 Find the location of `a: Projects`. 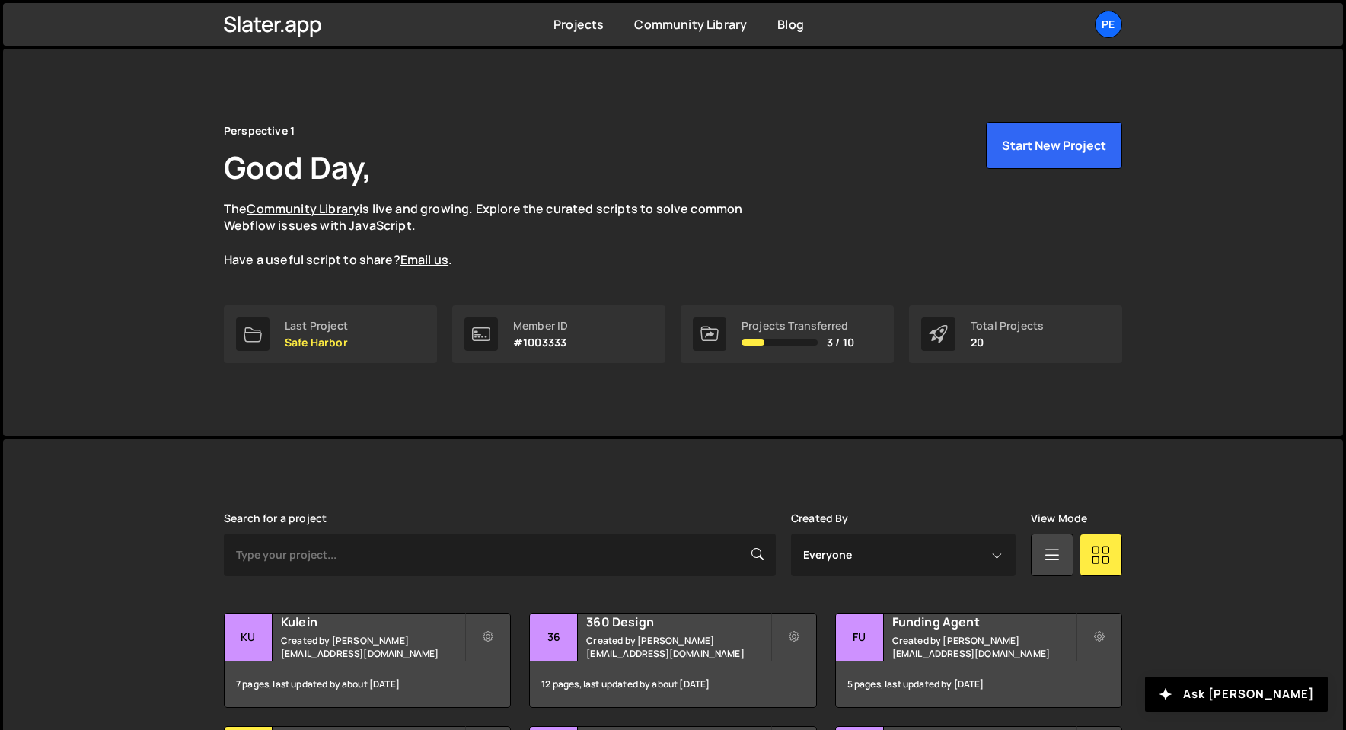

a: Projects is located at coordinates (579, 24).